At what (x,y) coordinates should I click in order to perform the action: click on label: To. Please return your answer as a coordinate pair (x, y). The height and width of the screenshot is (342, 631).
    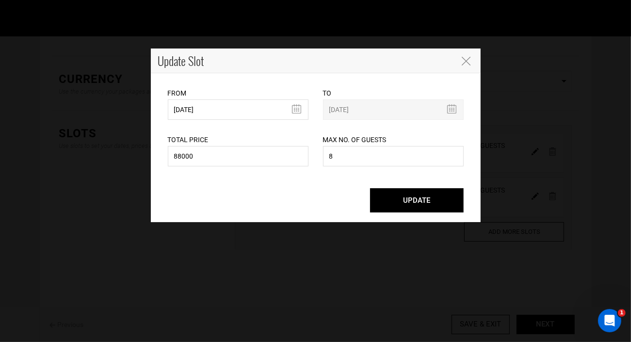
    Looking at the image, I should click on (327, 93).